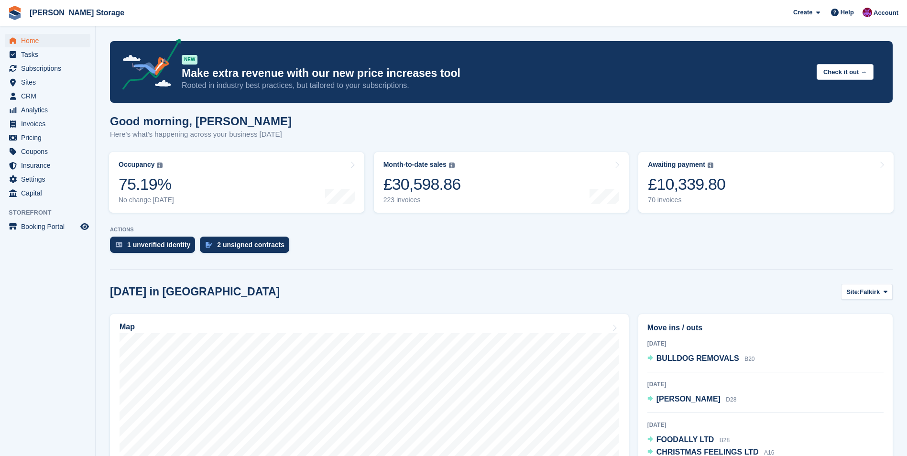 The width and height of the screenshot is (907, 456). I want to click on span: Home, so click(50, 41).